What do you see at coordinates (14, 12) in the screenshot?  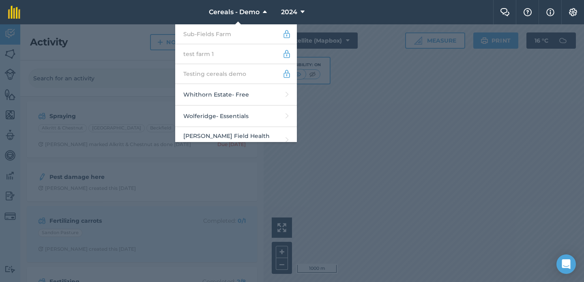 I see `img: fieldmargin Logo` at bounding box center [14, 12].